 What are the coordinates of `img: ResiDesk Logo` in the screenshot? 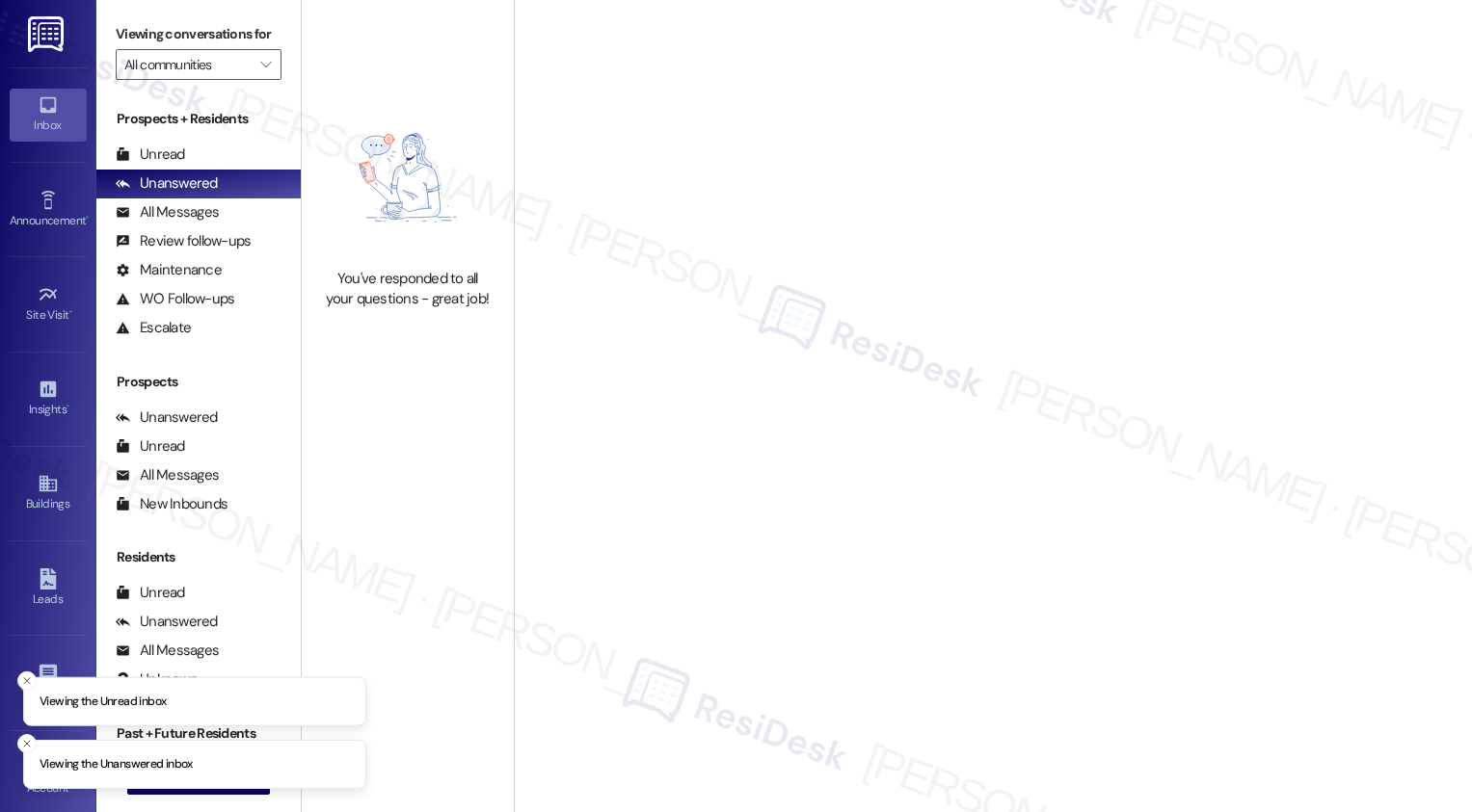 It's located at (48, 34).